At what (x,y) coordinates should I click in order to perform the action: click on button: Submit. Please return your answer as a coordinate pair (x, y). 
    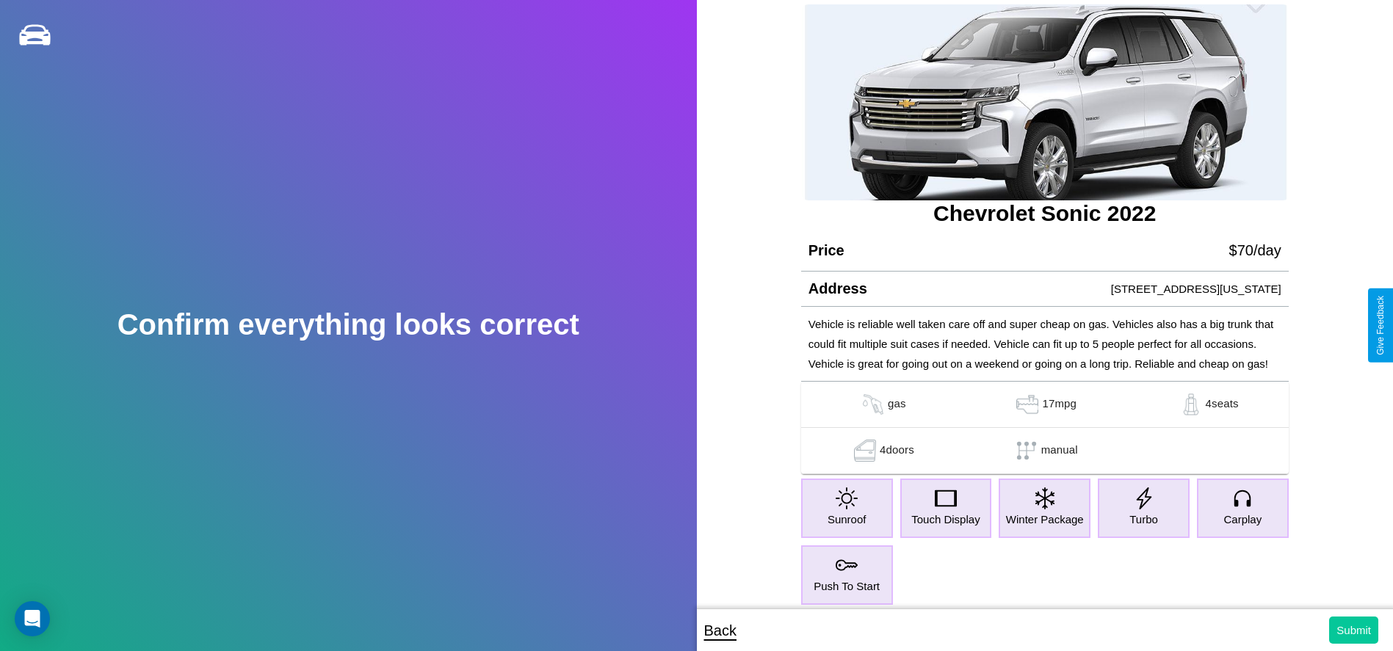
    Looking at the image, I should click on (1353, 630).